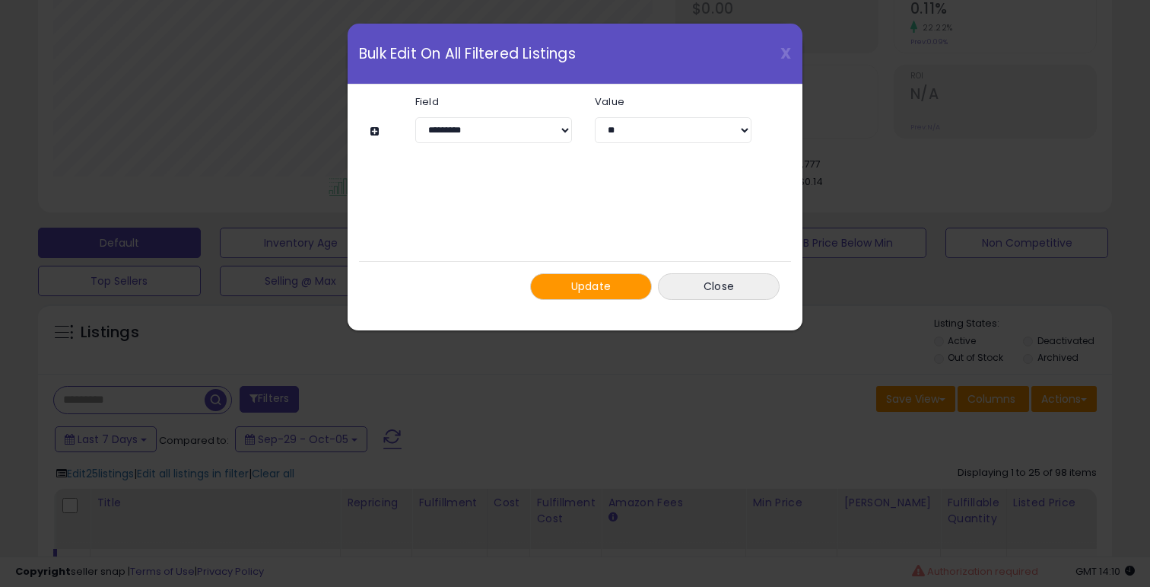 The height and width of the screenshot is (587, 1150). Describe the element at coordinates (591, 286) in the screenshot. I see `span: Update` at that location.